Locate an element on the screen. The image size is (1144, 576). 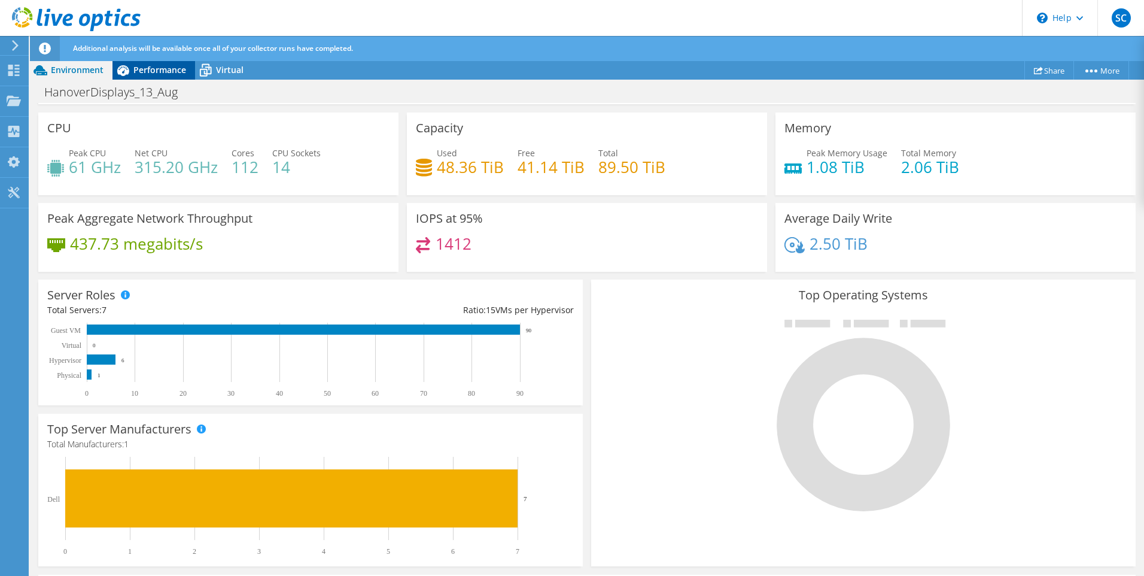
text: Hypervisor is located at coordinates (65, 360).